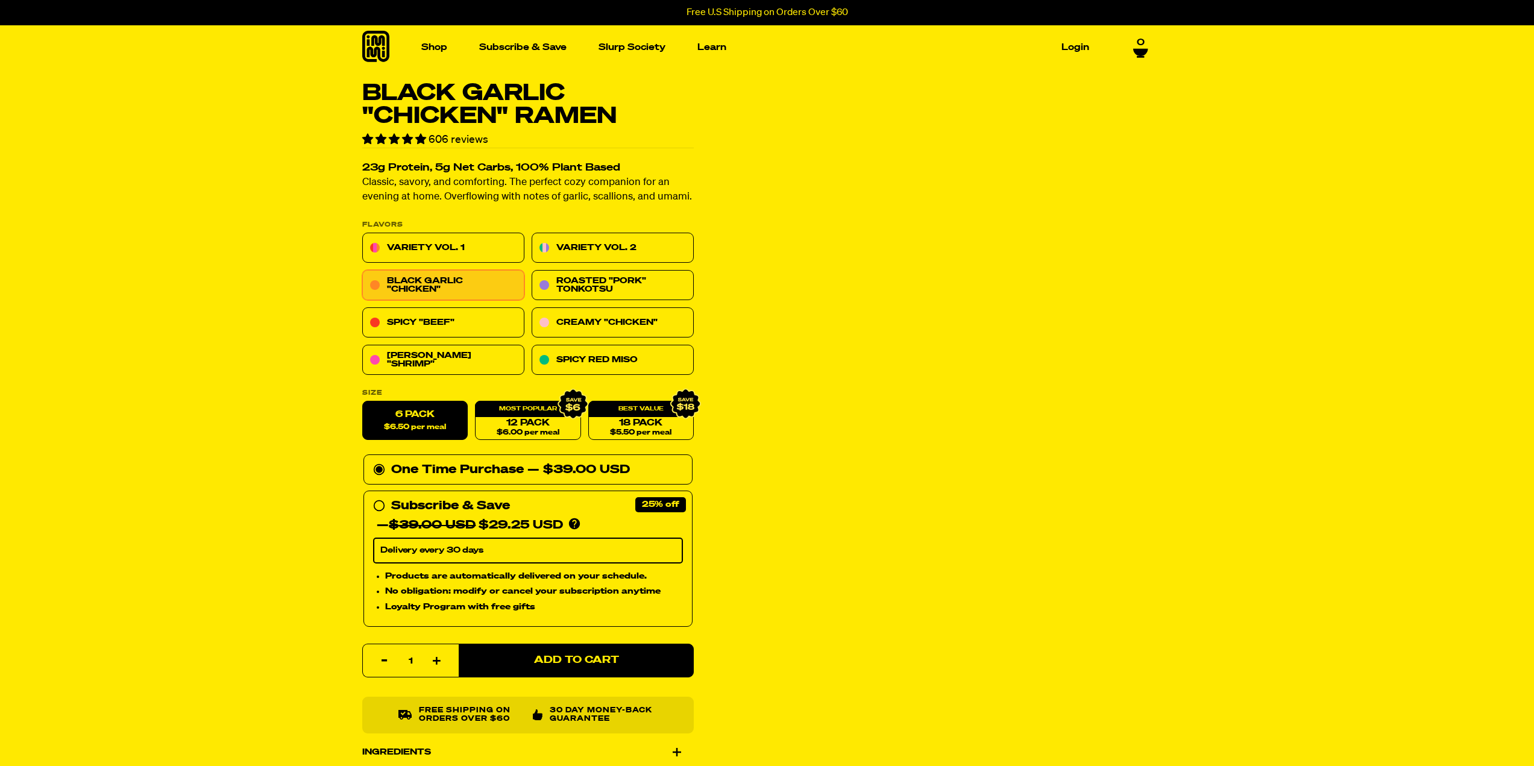 The width and height of the screenshot is (1534, 766). I want to click on div: — $29.25 USD, so click(470, 526).